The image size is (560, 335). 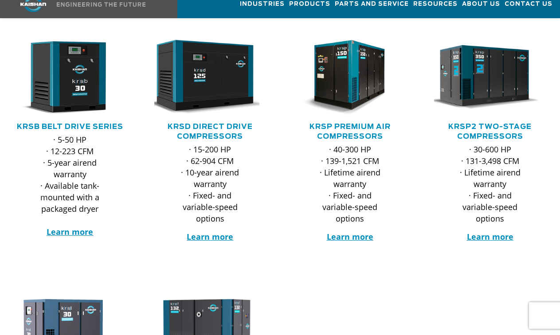 I want to click on a: KRSP2 Two-Stage Compressors, so click(x=490, y=132).